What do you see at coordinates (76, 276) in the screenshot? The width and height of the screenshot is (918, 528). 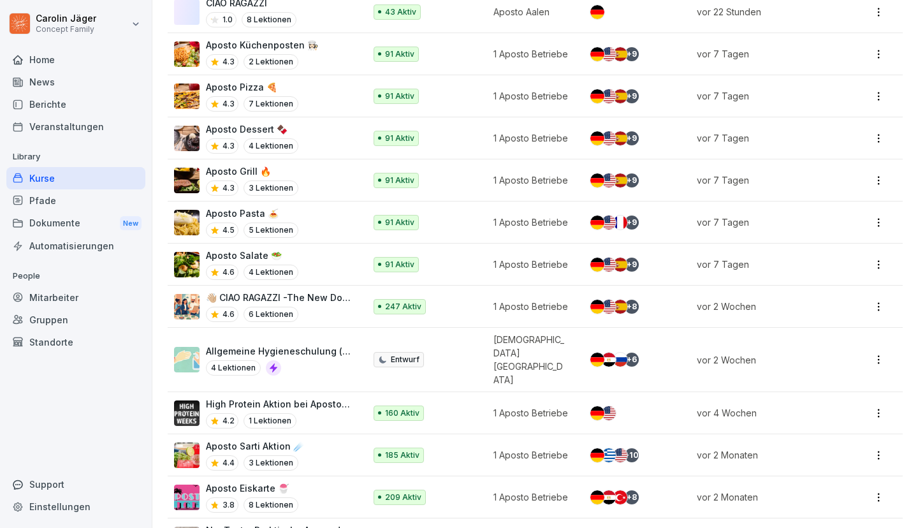 I see `p: People` at bounding box center [76, 276].